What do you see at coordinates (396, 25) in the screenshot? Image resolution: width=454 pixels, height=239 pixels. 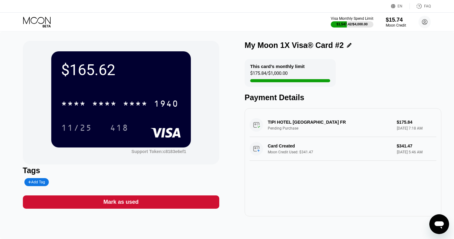 I see `div: Moon Credit` at bounding box center [396, 25].